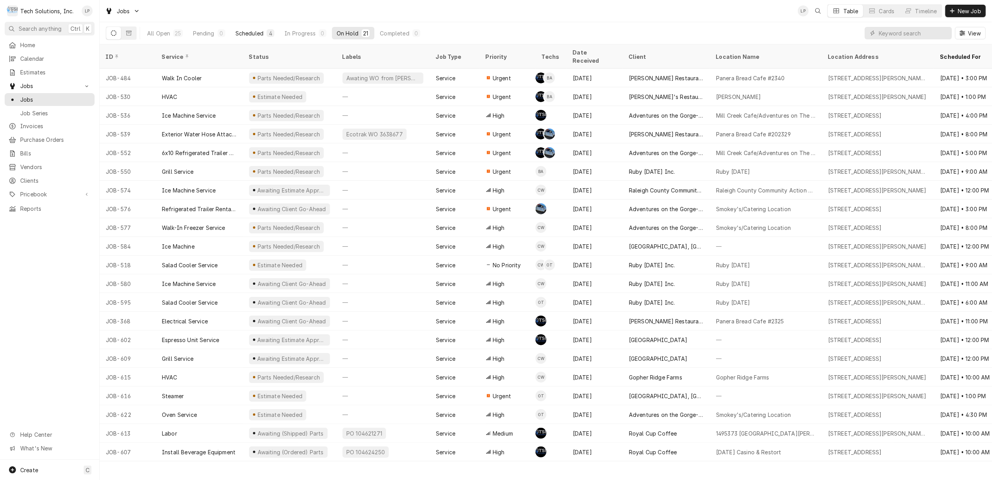  Describe the element at coordinates (128, 246) in the screenshot. I see `div: JOB-584` at that location.